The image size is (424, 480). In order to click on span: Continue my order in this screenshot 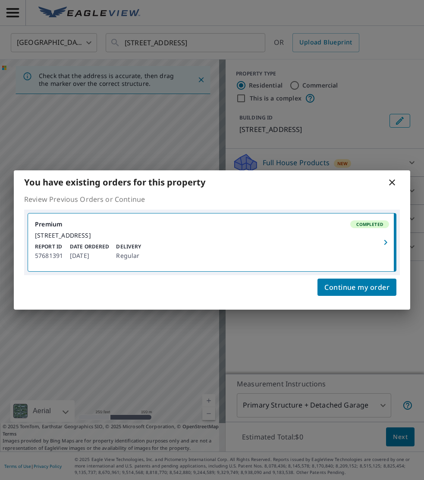, I will do `click(357, 287)`.